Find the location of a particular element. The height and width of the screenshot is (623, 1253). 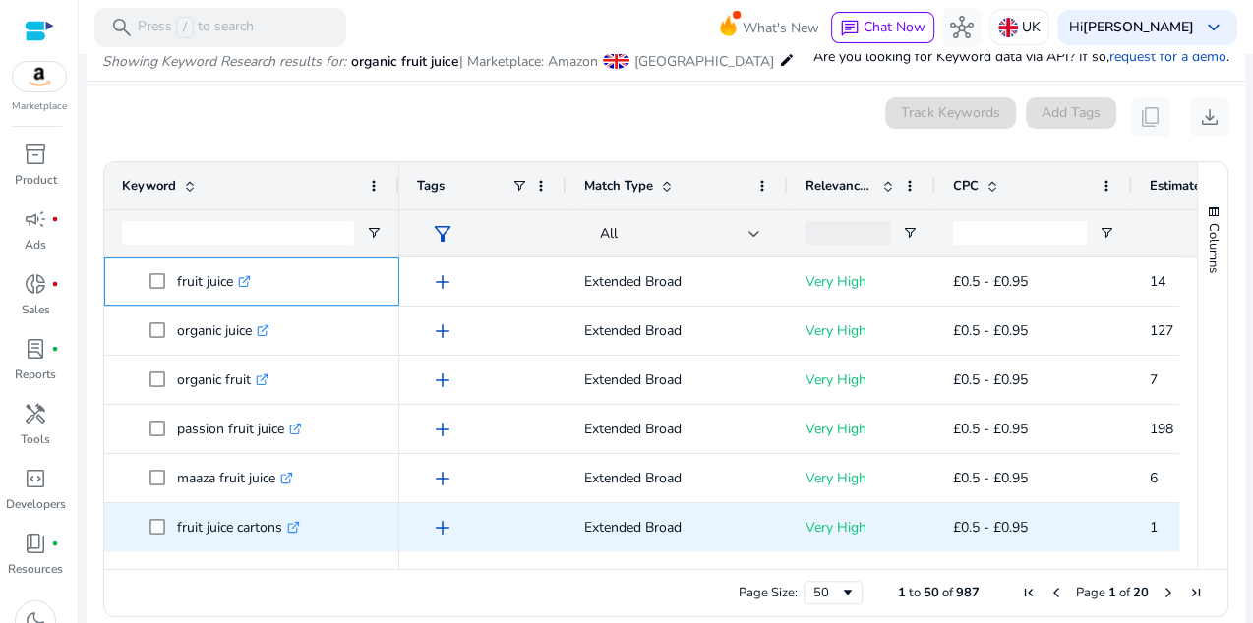

p: Resources is located at coordinates (35, 569).